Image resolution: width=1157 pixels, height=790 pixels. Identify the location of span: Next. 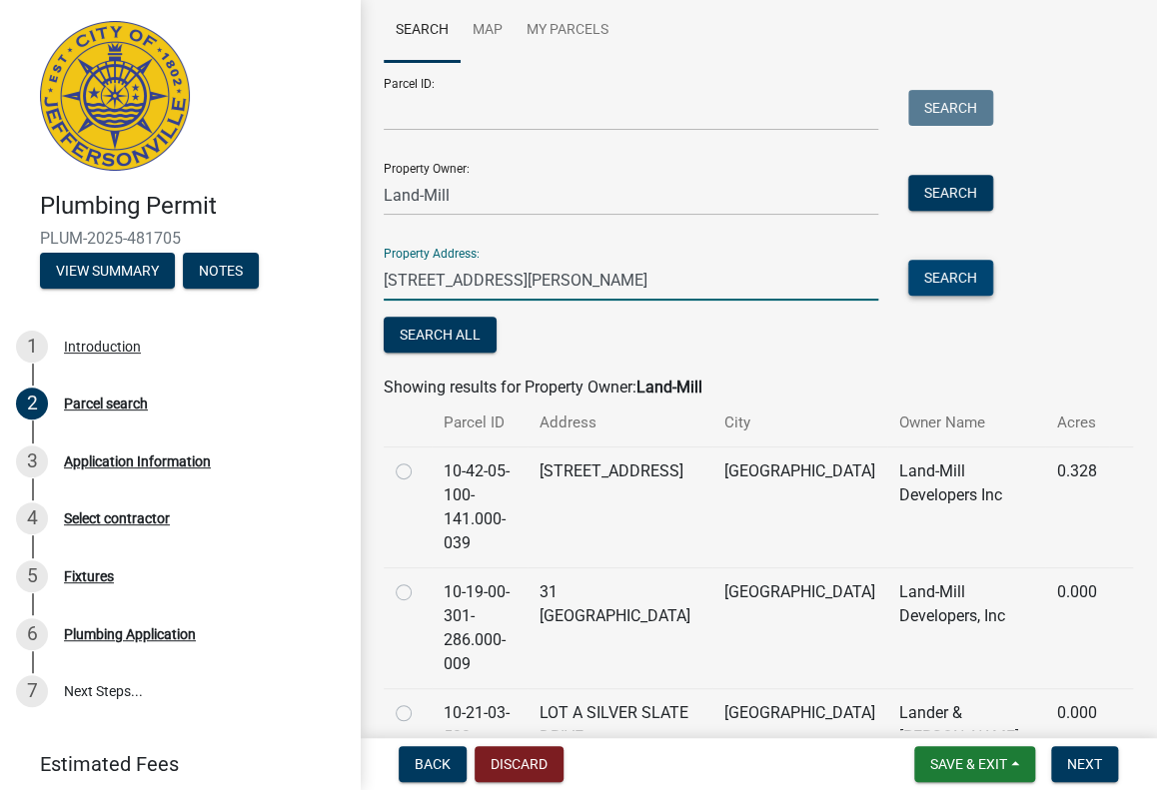
(1084, 764).